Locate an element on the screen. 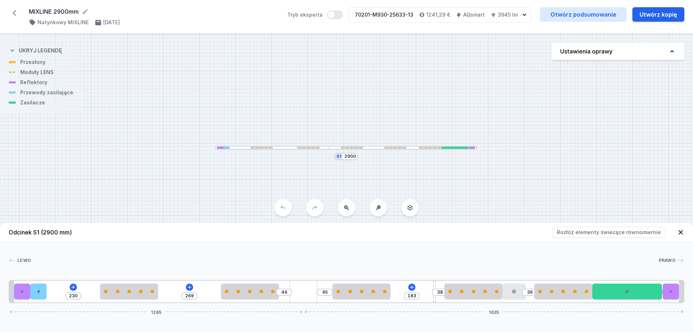 The image size is (693, 332). h4: Ukryj legendę is located at coordinates (40, 51).